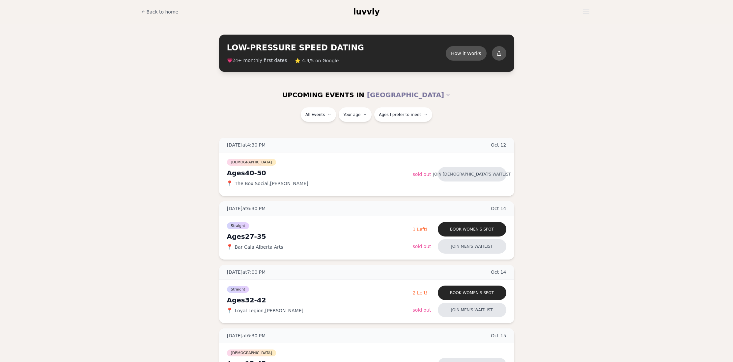 The width and height of the screenshot is (733, 362). What do you see at coordinates (403, 115) in the screenshot?
I see `button: Ages I prefer to meet` at bounding box center [403, 115].